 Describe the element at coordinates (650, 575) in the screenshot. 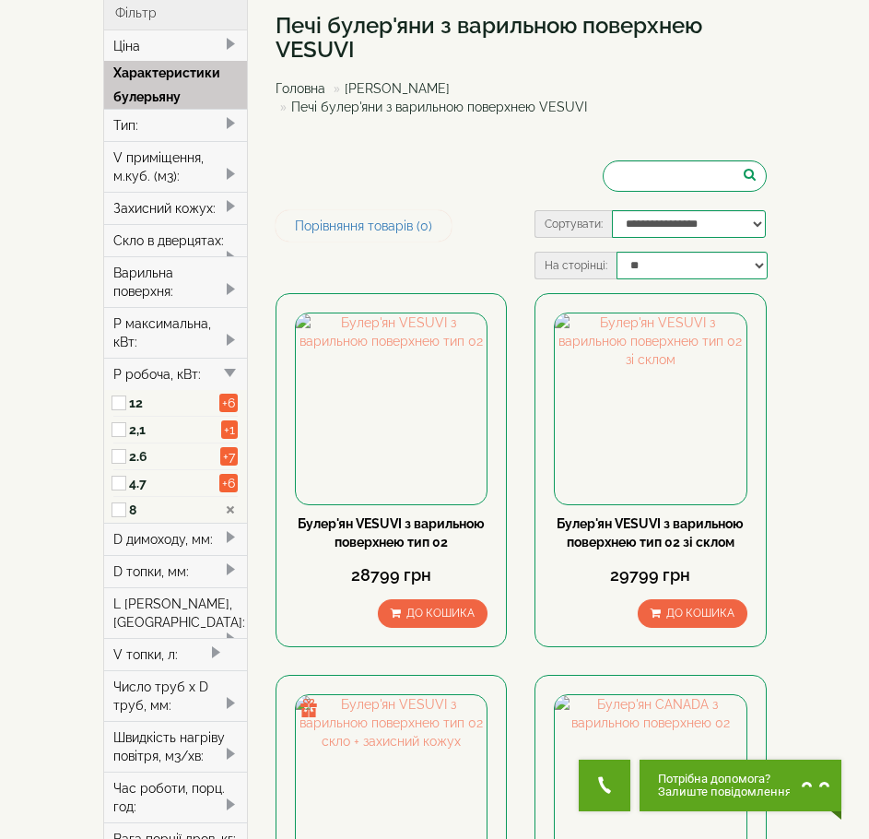

I see `div: 29799 грн` at that location.